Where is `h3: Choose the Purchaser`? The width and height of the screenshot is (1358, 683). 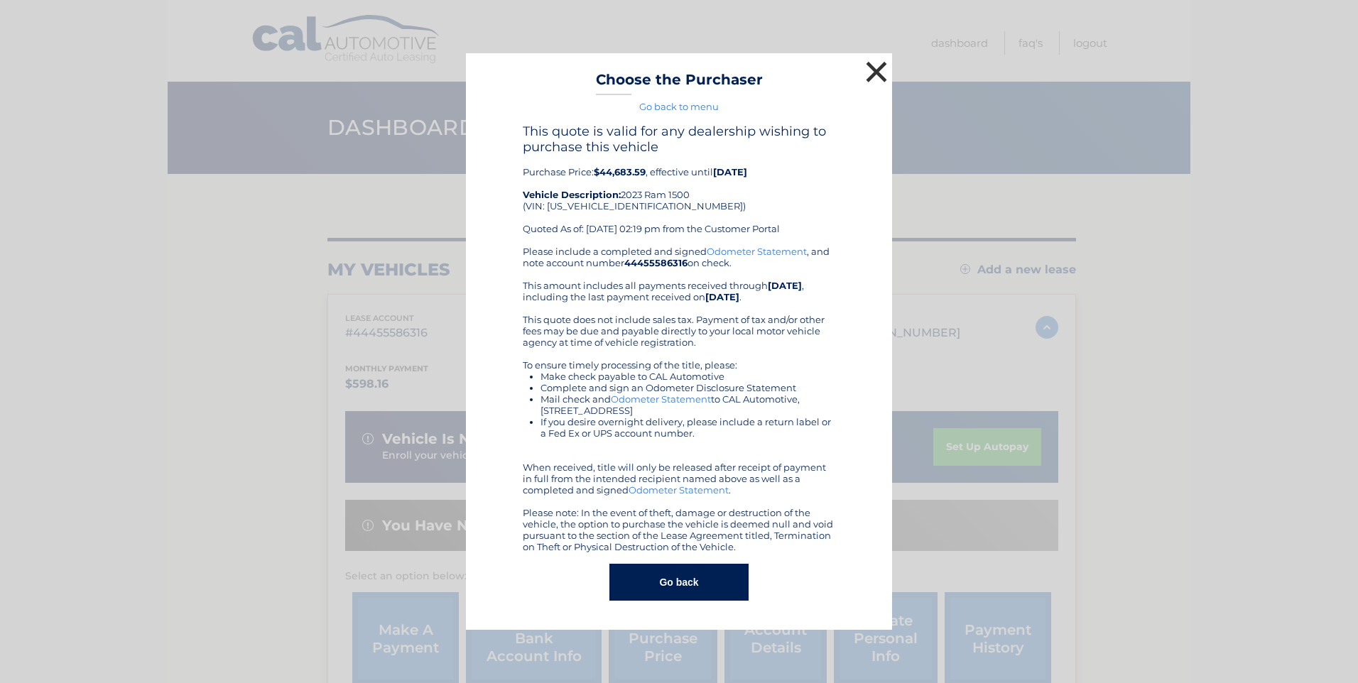 h3: Choose the Purchaser is located at coordinates (679, 83).